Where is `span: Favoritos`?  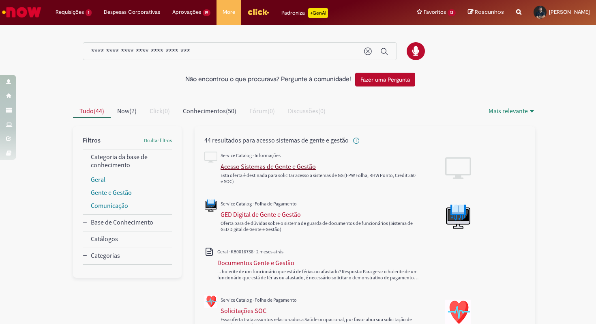
span: Favoritos is located at coordinates (435, 12).